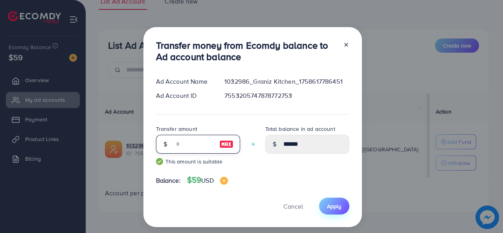 The height and width of the screenshot is (233, 503). I want to click on div: 7553205747878772753, so click(286, 95).